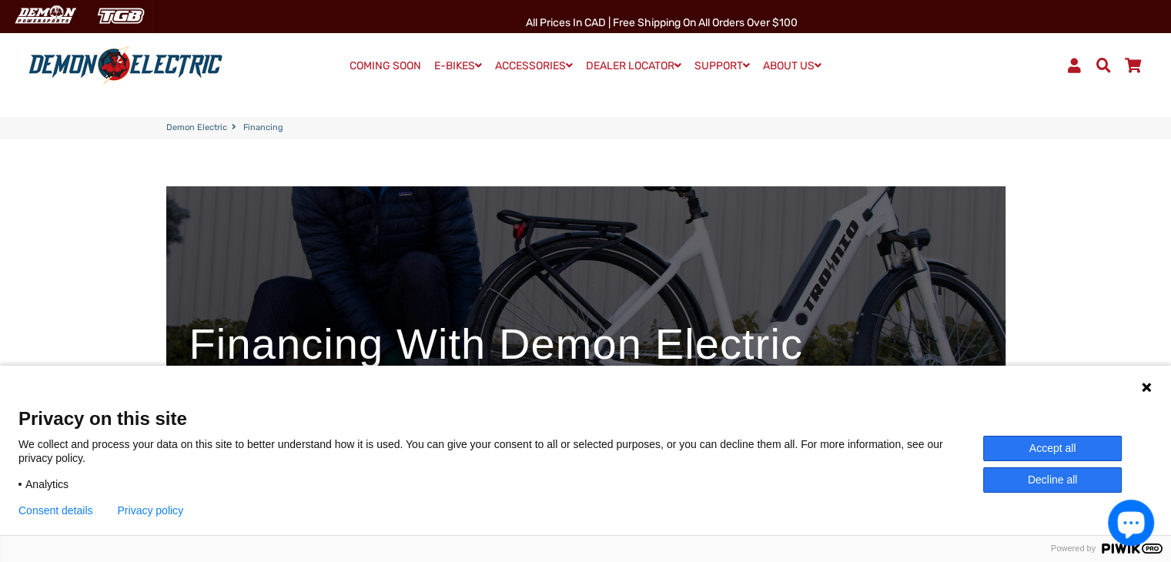  I want to click on span: All Prices in CAD | Free shipping on all orders over $100, so click(661, 22).